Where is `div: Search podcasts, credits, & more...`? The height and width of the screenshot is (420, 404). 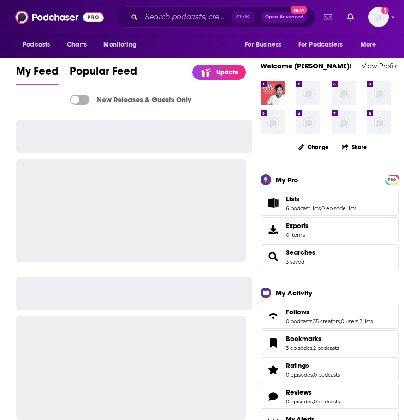
div: Search podcasts, credits, & more... is located at coordinates (216, 17).